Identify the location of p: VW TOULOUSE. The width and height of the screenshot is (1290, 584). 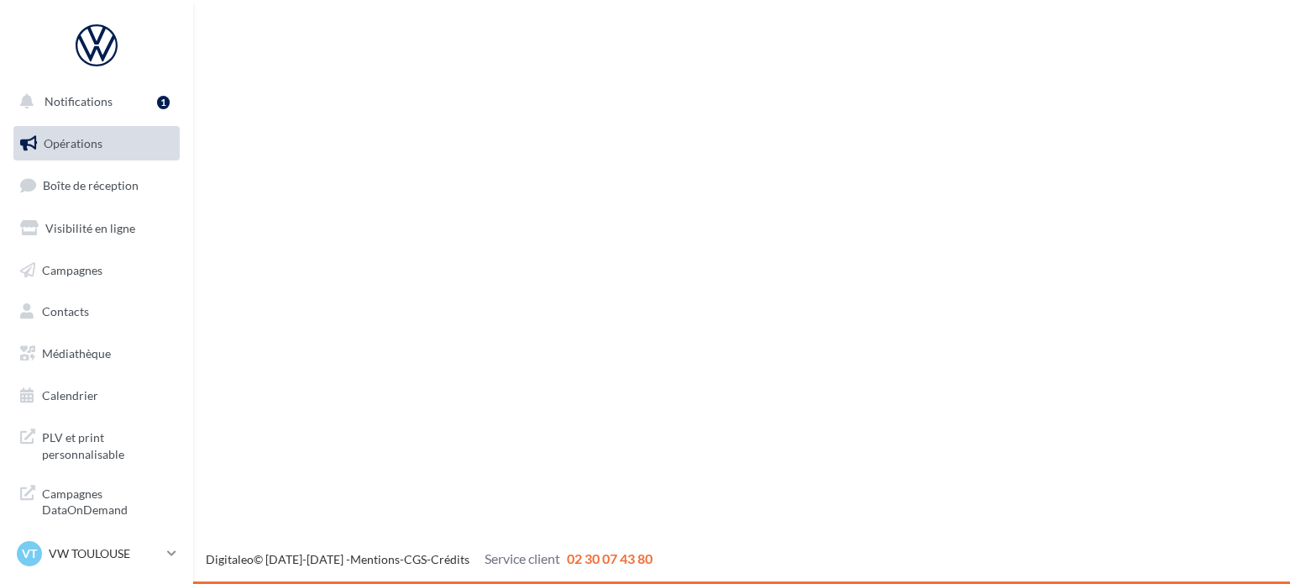
(104, 554).